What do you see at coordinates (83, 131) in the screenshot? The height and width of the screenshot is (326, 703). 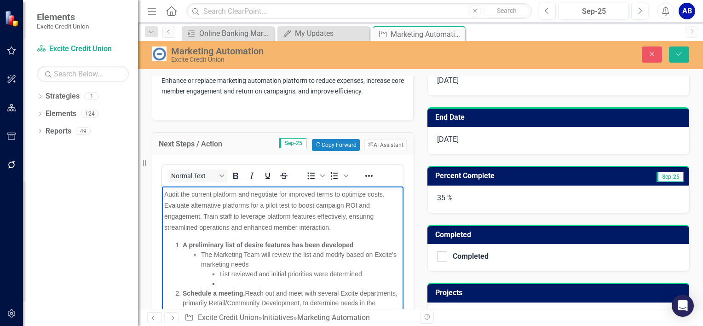 I see `div: 49` at bounding box center [83, 131].